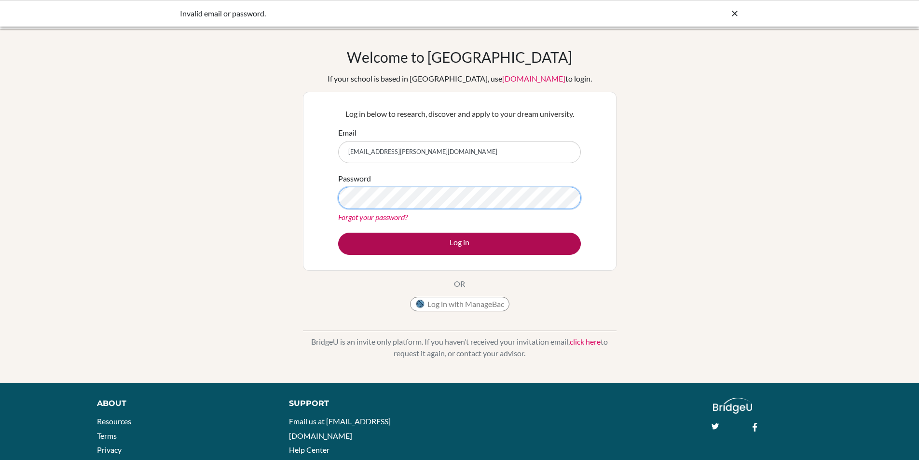 This screenshot has width=919, height=460. What do you see at coordinates (459, 244) in the screenshot?
I see `button: Log in` at bounding box center [459, 244].